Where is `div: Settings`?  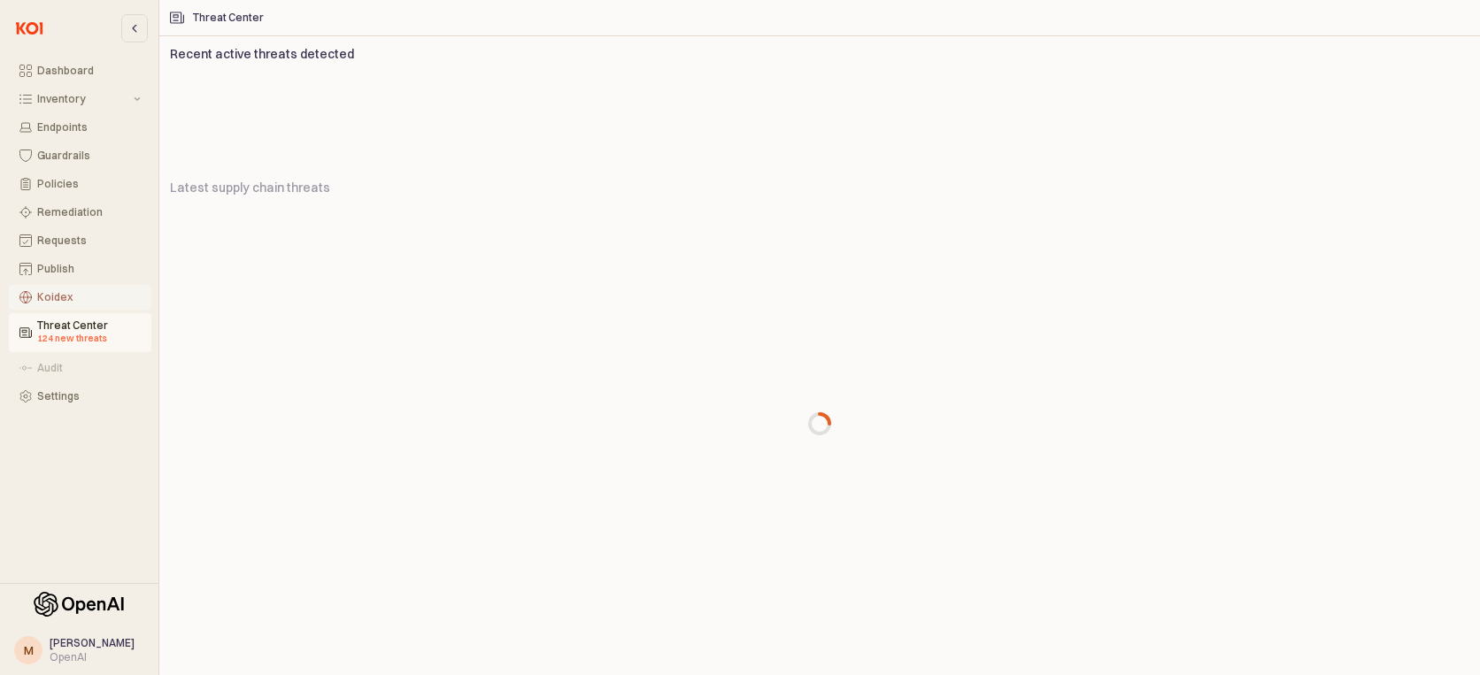
div: Settings is located at coordinates (88, 396).